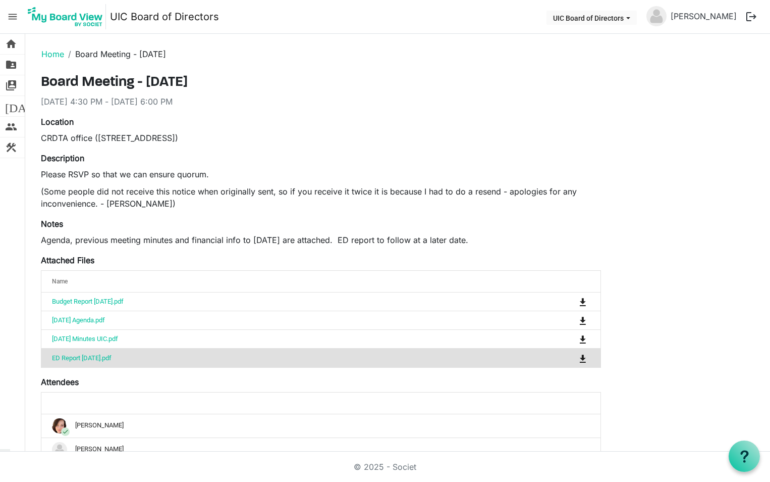 The width and height of the screenshot is (770, 482). I want to click on span: people, so click(11, 127).